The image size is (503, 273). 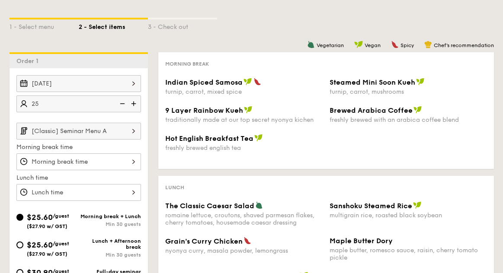 What do you see at coordinates (79, 178) in the screenshot?
I see `label: Lunch time` at bounding box center [79, 178].